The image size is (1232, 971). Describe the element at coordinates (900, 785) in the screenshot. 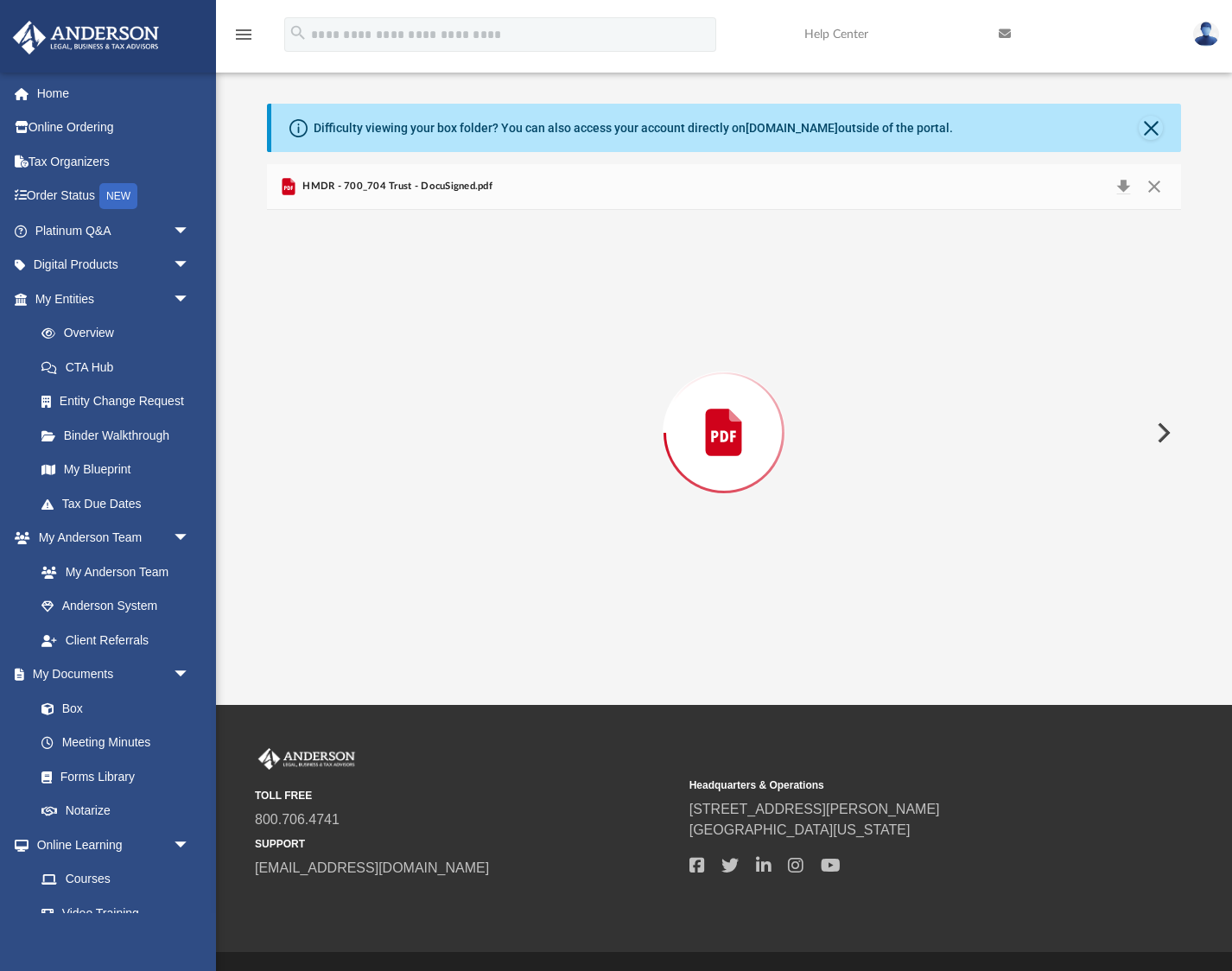

I see `small: Headquarters & Operations` at that location.